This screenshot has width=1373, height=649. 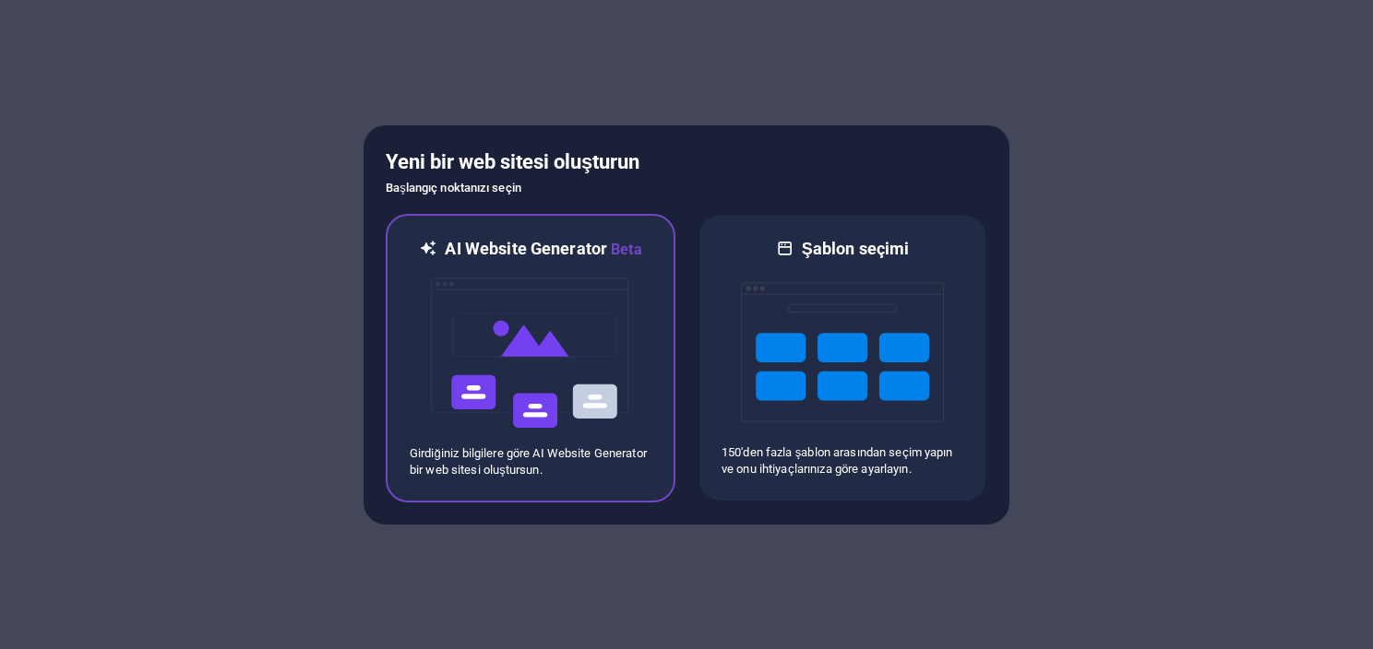 What do you see at coordinates (542, 249) in the screenshot?
I see `h6: AI Website Generator` at bounding box center [542, 249].